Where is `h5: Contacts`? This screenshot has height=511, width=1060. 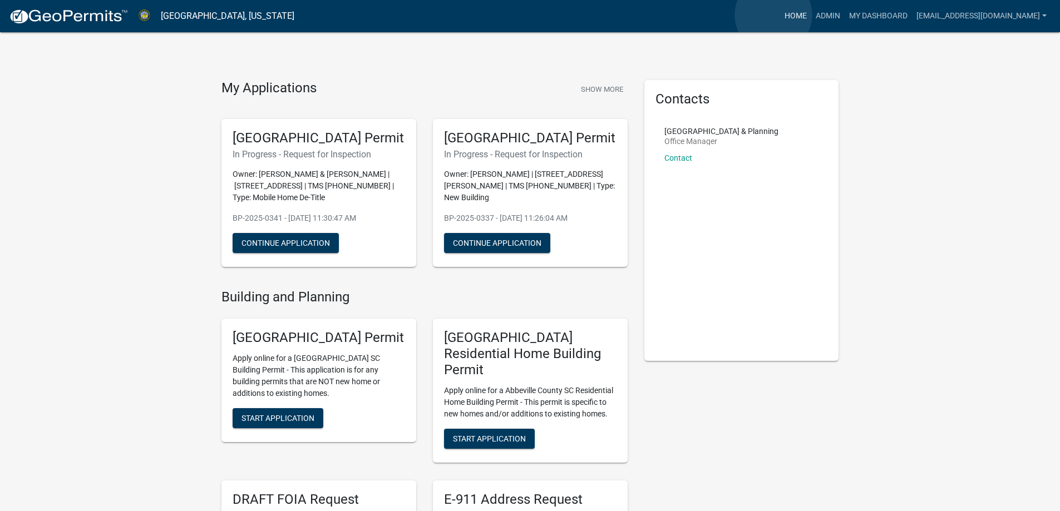
h5: Contacts is located at coordinates (742, 99).